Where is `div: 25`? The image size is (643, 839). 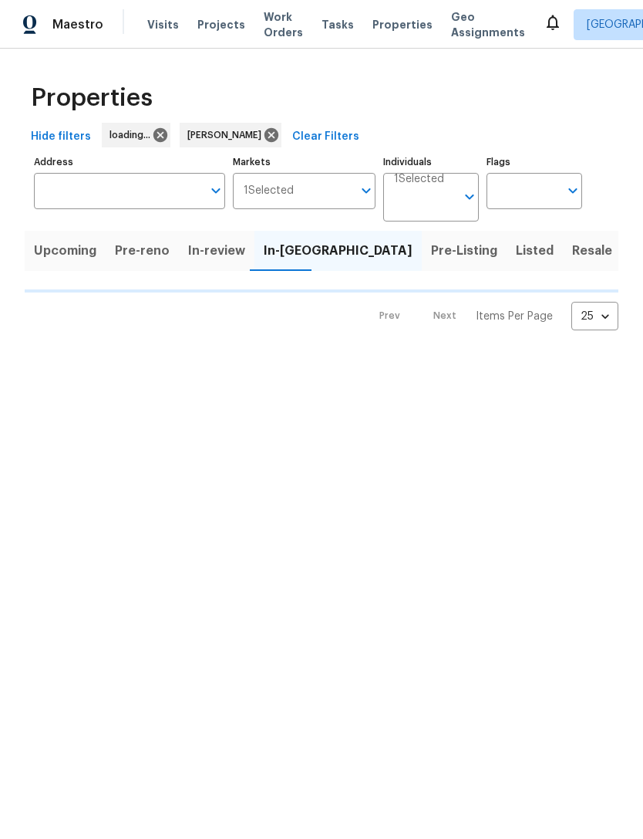
div: 25 is located at coordinates (595, 316).